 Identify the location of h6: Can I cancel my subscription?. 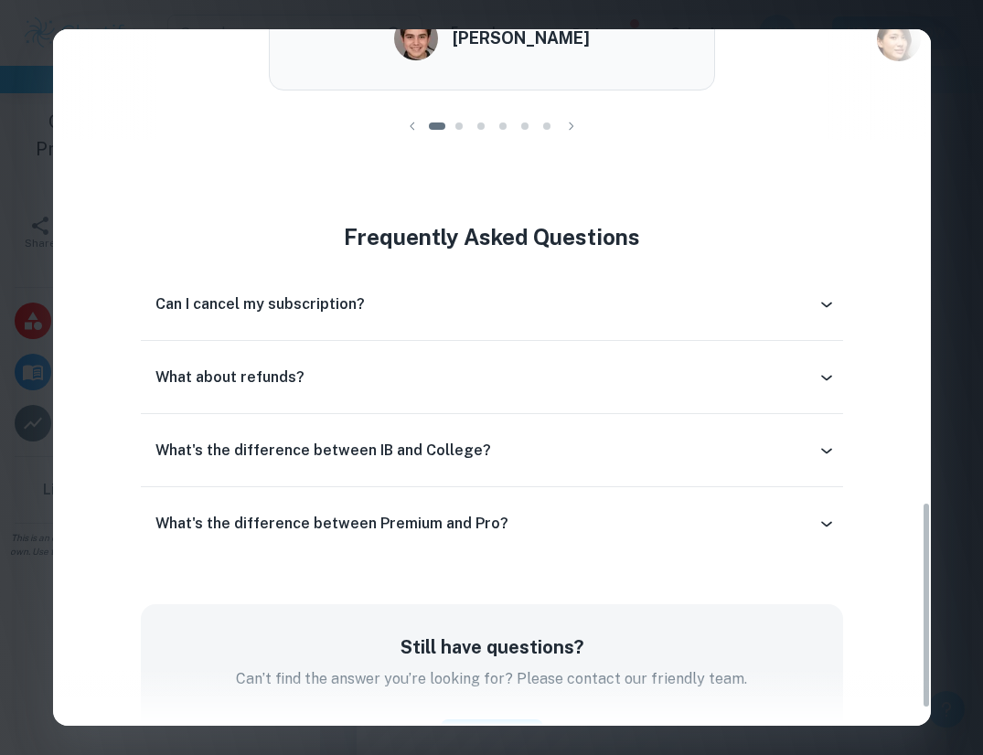
(260, 305).